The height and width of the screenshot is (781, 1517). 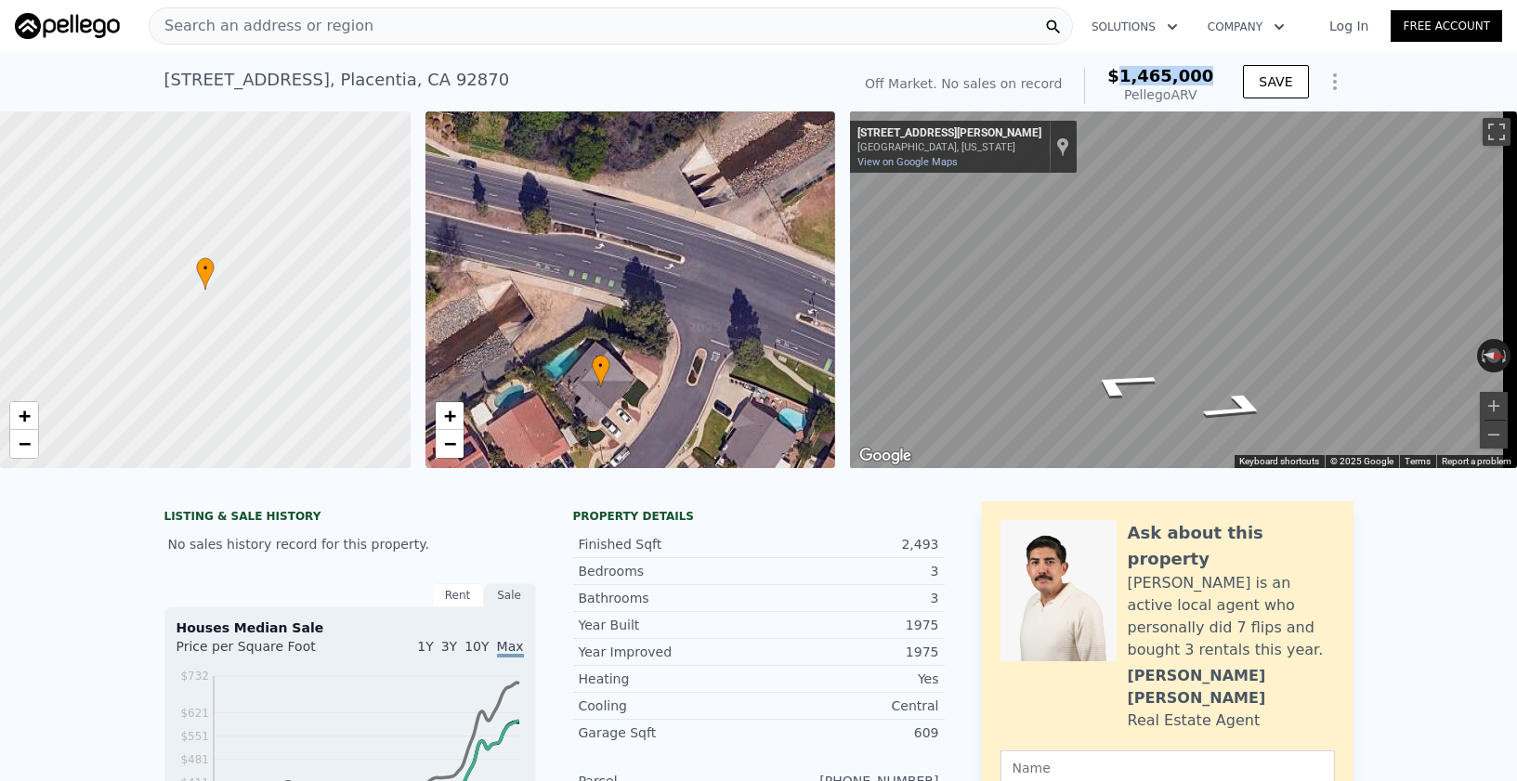 I want to click on tspan: $551, so click(x=194, y=737).